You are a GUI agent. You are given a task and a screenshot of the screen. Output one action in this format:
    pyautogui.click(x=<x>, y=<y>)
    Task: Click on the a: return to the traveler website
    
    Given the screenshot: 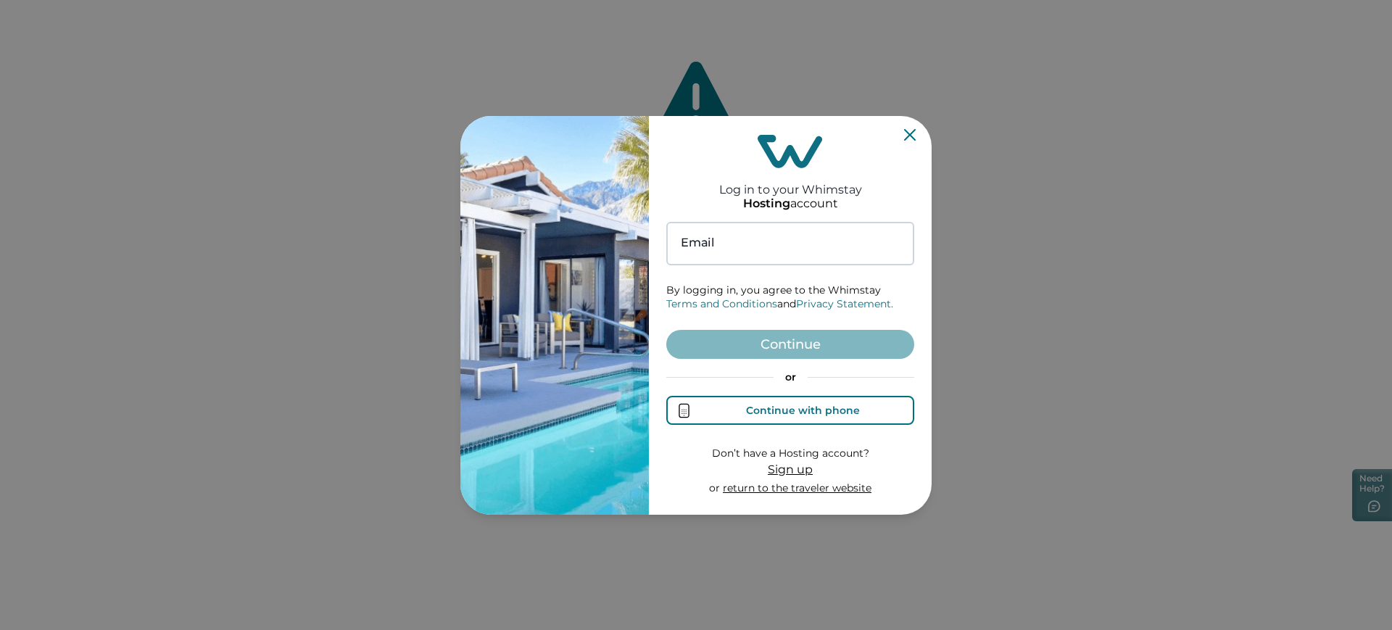 What is the action you would take?
    pyautogui.click(x=797, y=488)
    